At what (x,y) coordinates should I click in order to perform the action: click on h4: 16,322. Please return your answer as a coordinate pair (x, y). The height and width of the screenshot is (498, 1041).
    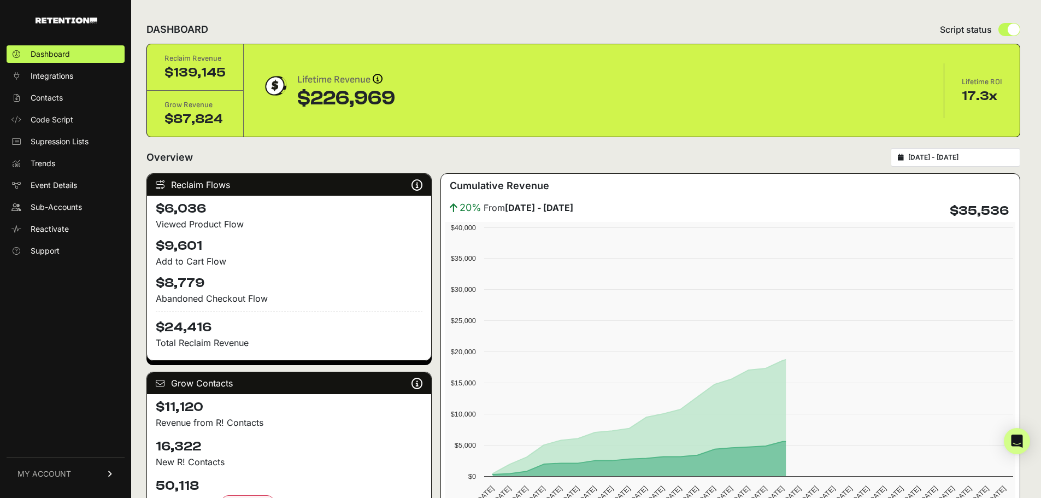
    Looking at the image, I should click on (289, 446).